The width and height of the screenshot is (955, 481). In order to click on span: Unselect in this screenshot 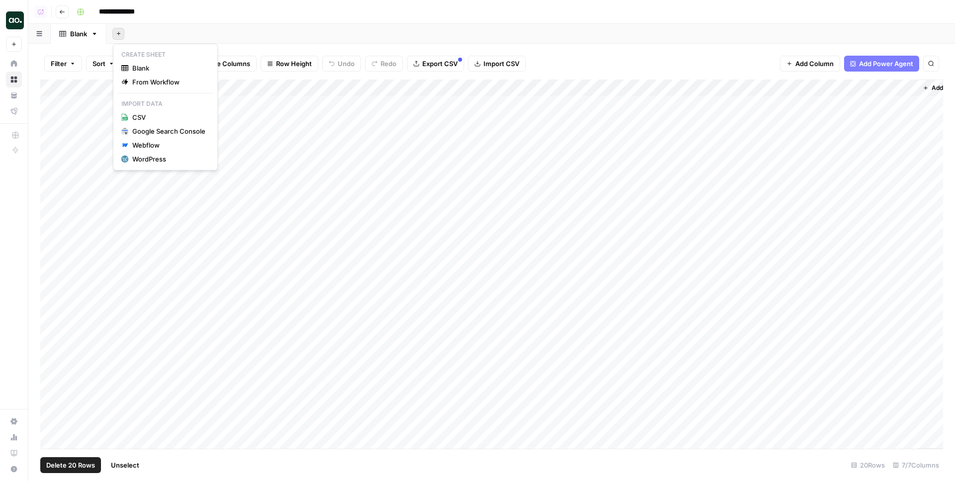, I will do `click(125, 465)`.